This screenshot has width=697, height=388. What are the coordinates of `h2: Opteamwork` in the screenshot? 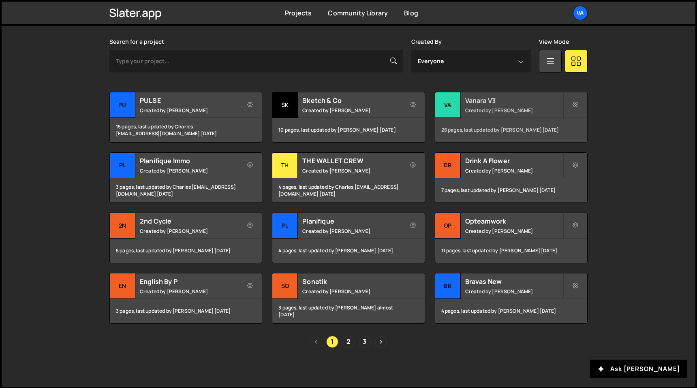 It's located at (514, 221).